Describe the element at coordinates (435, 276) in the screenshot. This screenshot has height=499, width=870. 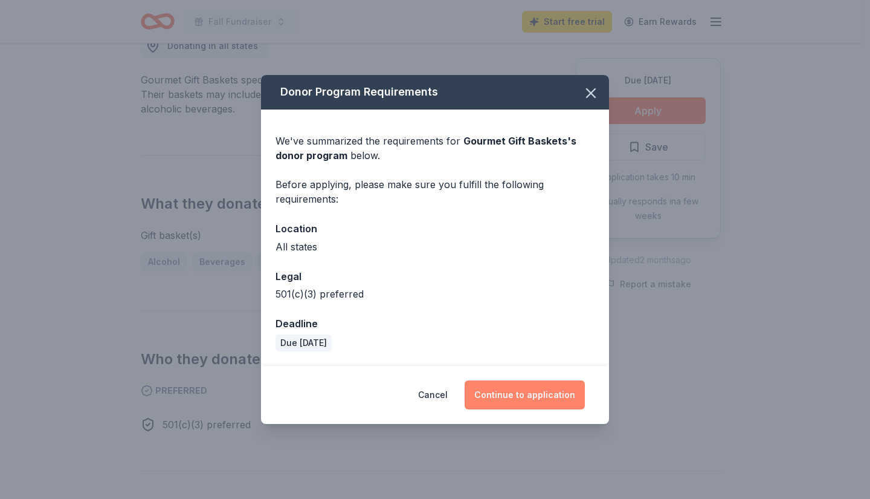
I see `div: Legal` at that location.